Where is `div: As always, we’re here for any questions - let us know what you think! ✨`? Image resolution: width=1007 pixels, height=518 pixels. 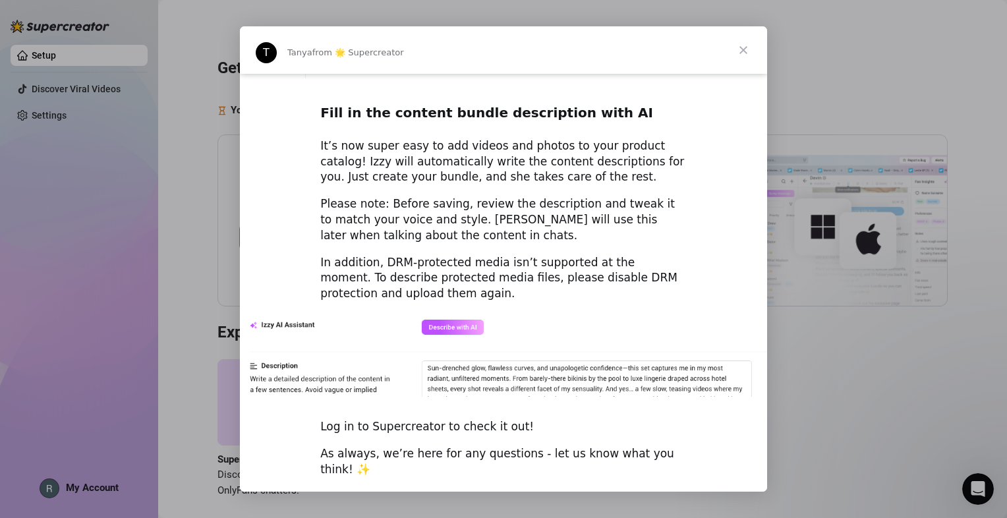
div: As always, we’re here for any questions - let us know what you think! ✨ is located at coordinates (503, 462).